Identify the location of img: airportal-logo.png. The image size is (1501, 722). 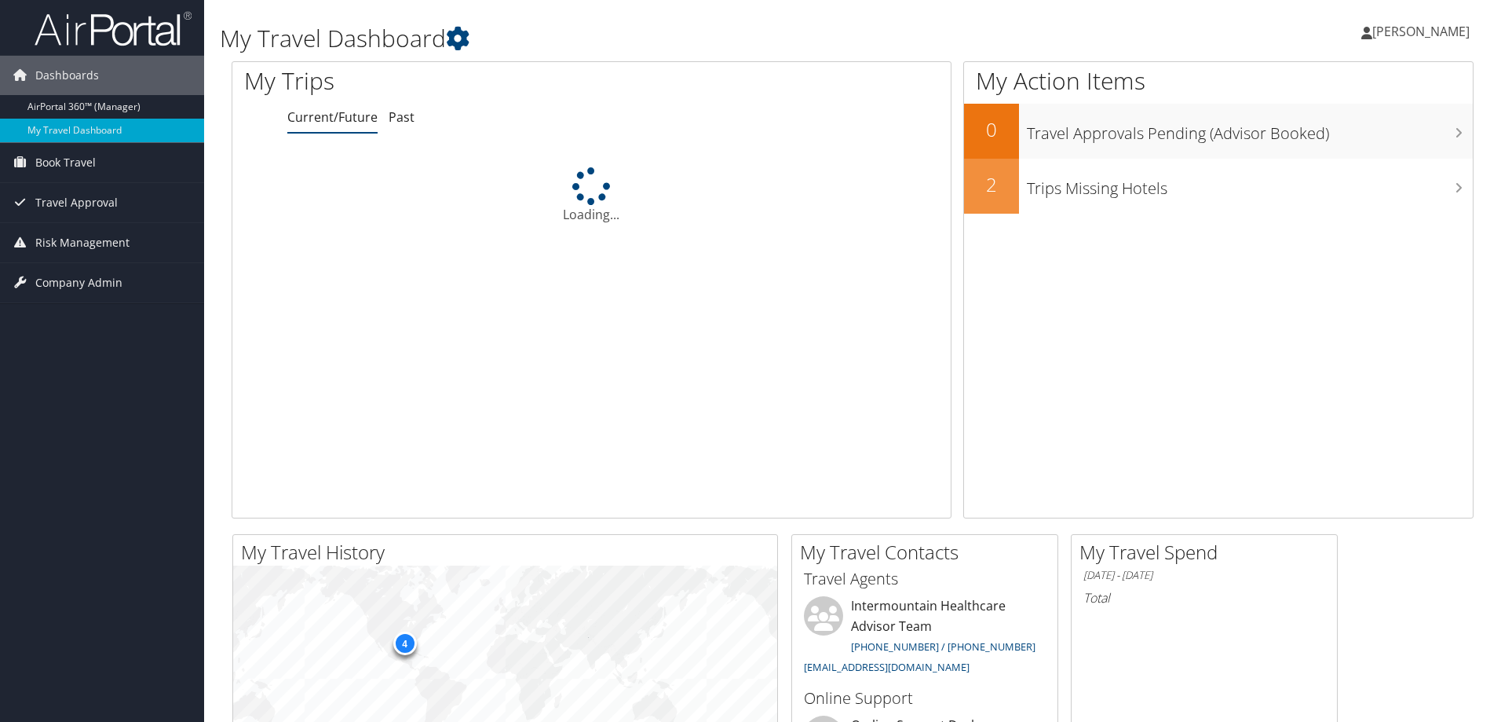
(113, 28).